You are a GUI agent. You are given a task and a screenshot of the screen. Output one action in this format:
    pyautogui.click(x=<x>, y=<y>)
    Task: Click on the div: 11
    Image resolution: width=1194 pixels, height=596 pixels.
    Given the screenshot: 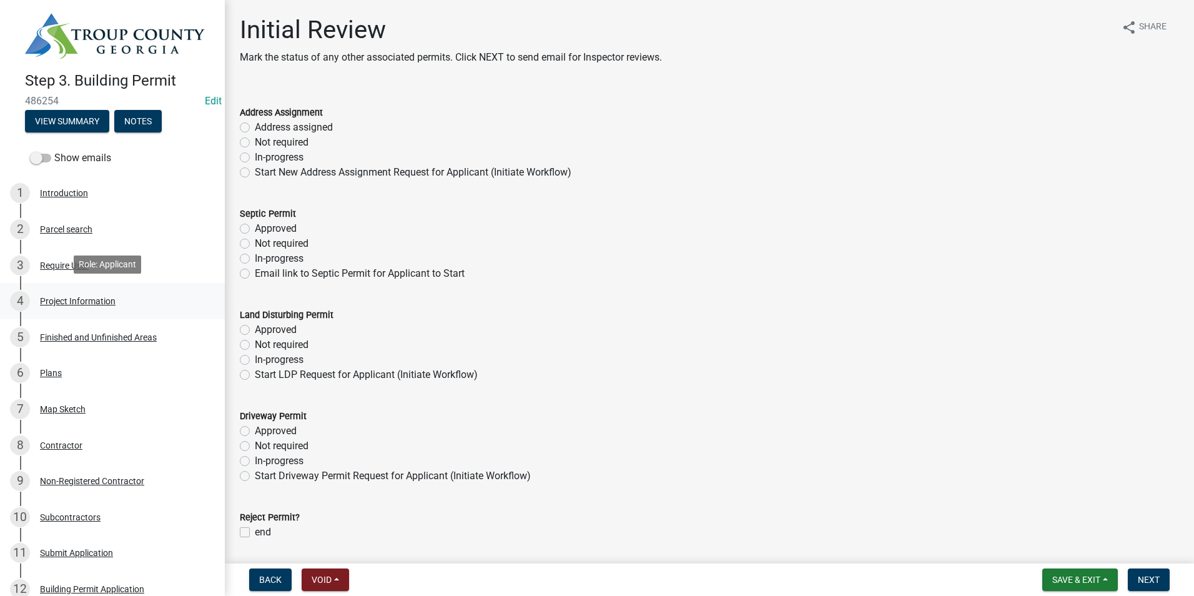 What is the action you would take?
    pyautogui.click(x=20, y=553)
    